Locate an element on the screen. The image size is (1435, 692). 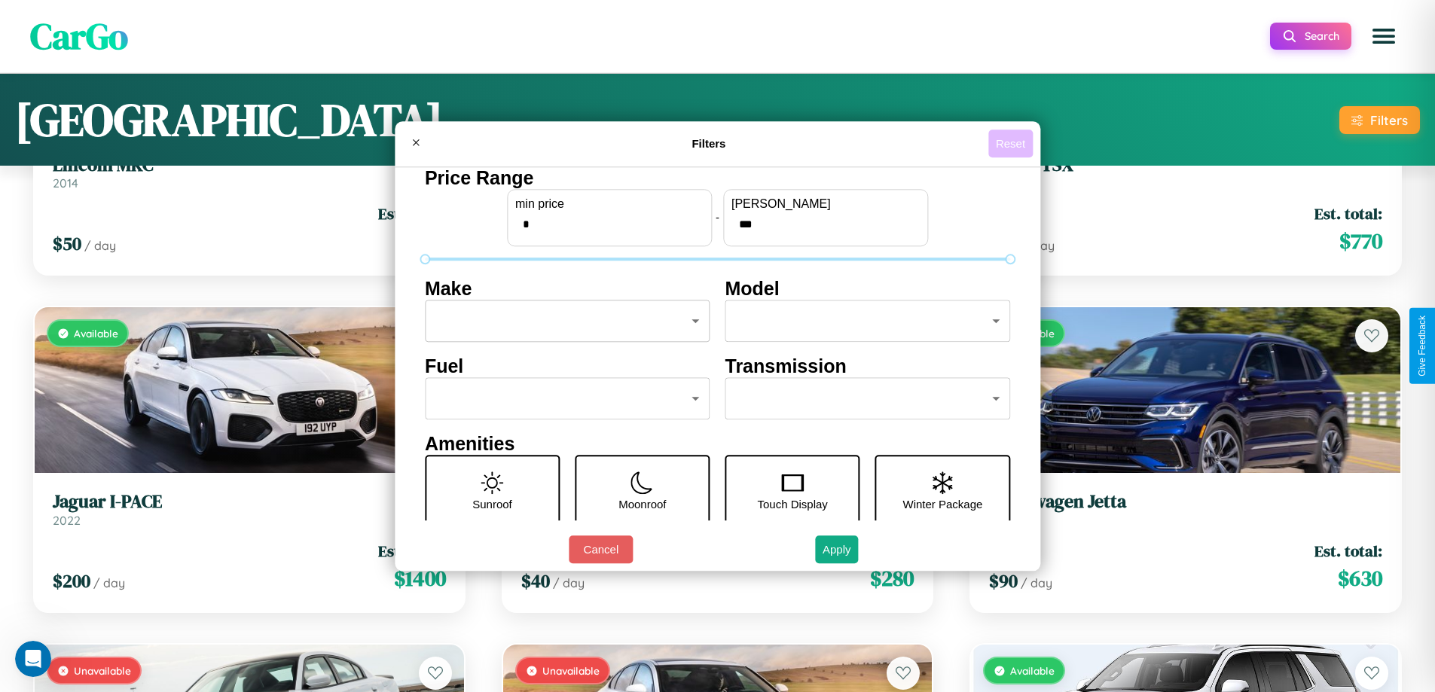
span: Search is located at coordinates (1322, 36).